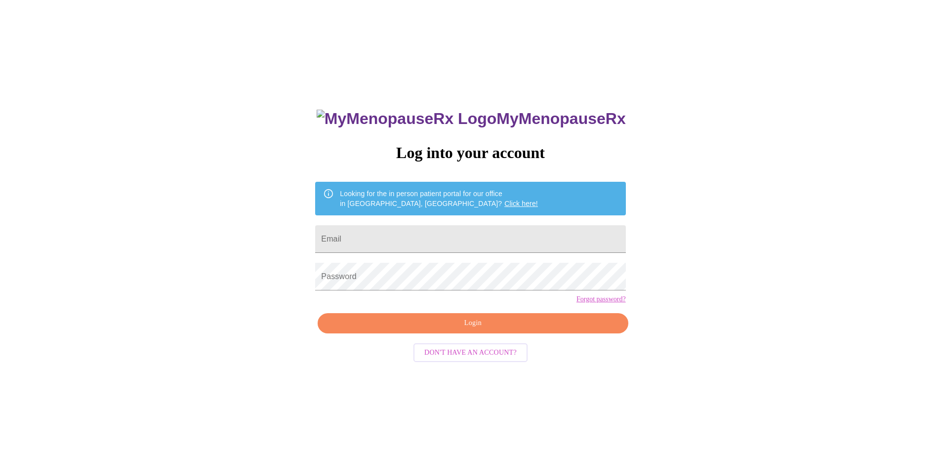 This screenshot has width=941, height=450. What do you see at coordinates (470, 353) in the screenshot?
I see `span: Don't have an account?` at bounding box center [470, 353].